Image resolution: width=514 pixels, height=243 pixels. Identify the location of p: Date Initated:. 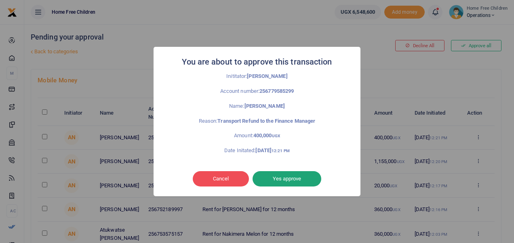
(257, 151).